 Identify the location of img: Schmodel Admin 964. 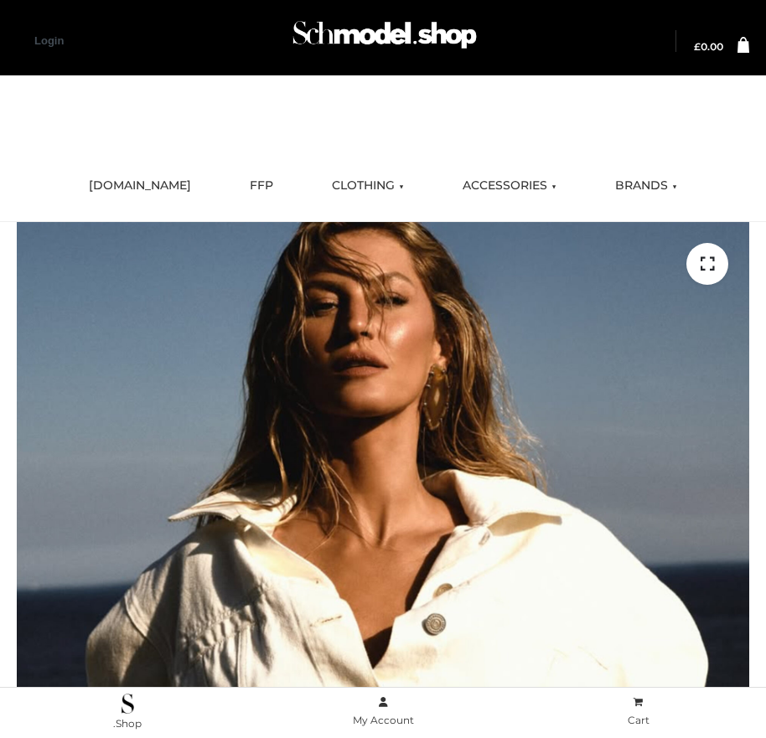
(384, 39).